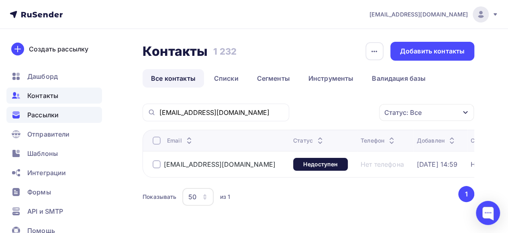 The width and height of the screenshot is (508, 233). What do you see at coordinates (175, 51) in the screenshot?
I see `h2: Контакты` at bounding box center [175, 51].